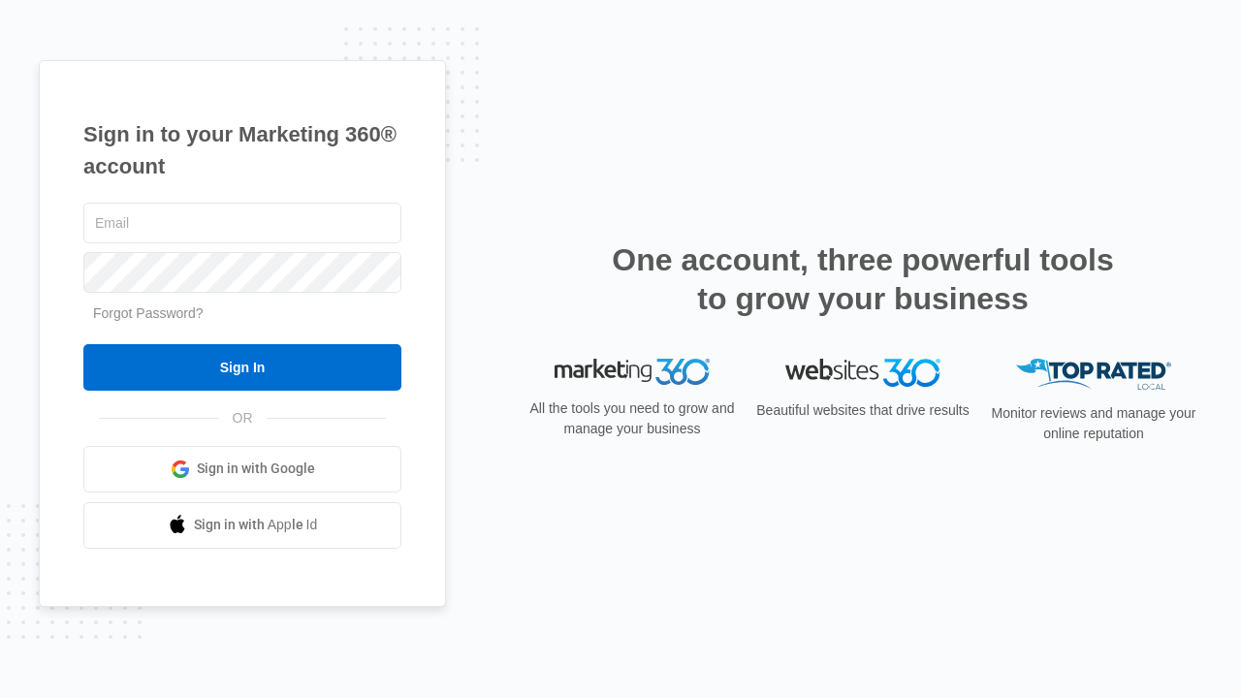 This screenshot has width=1241, height=698. What do you see at coordinates (863, 410) in the screenshot?
I see `p: Beautiful websites that drive results` at bounding box center [863, 410].